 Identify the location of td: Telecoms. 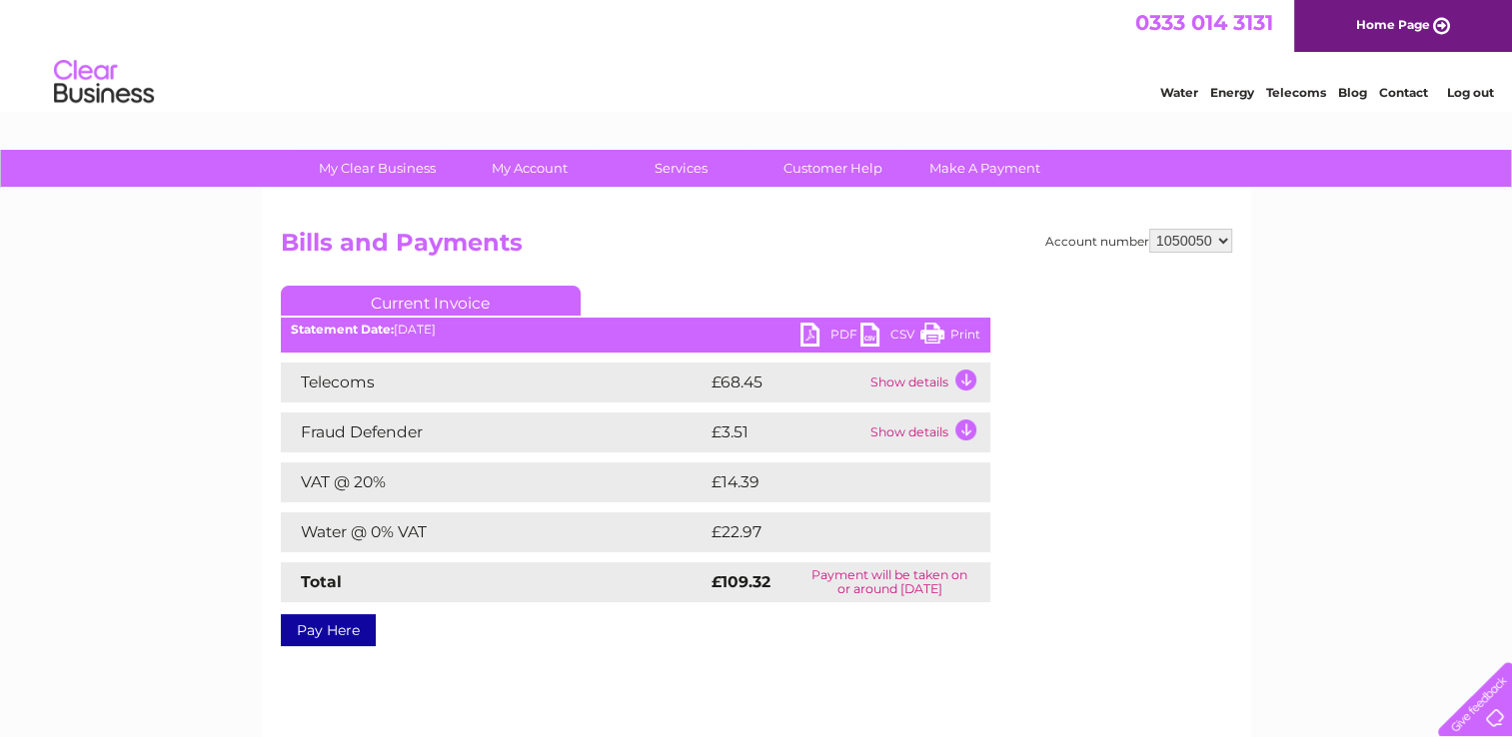
(494, 383).